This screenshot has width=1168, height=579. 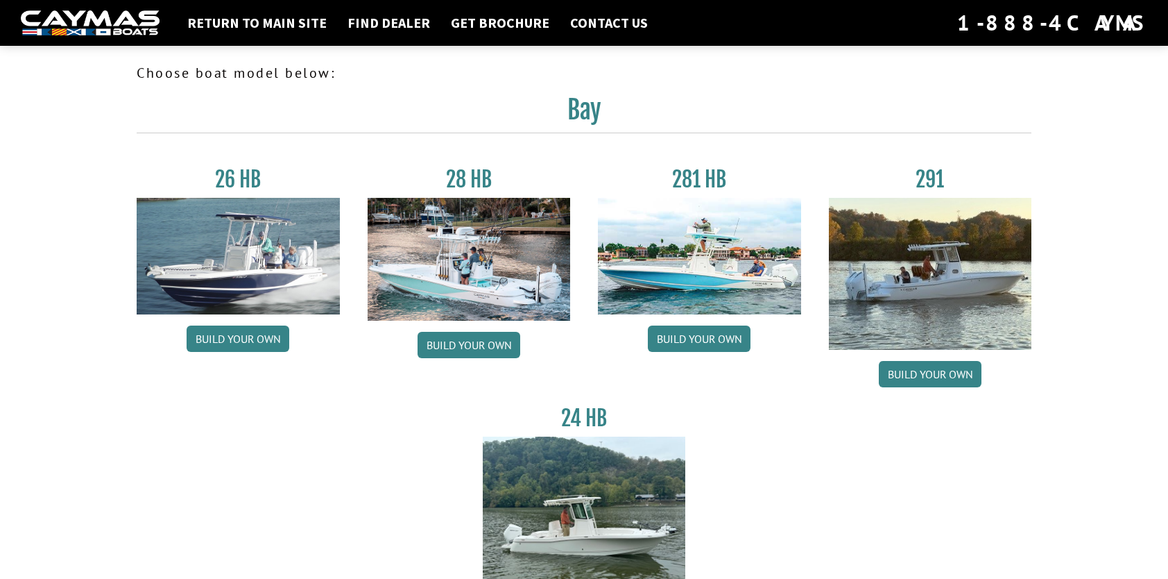 I want to click on h3: 291, so click(x=930, y=179).